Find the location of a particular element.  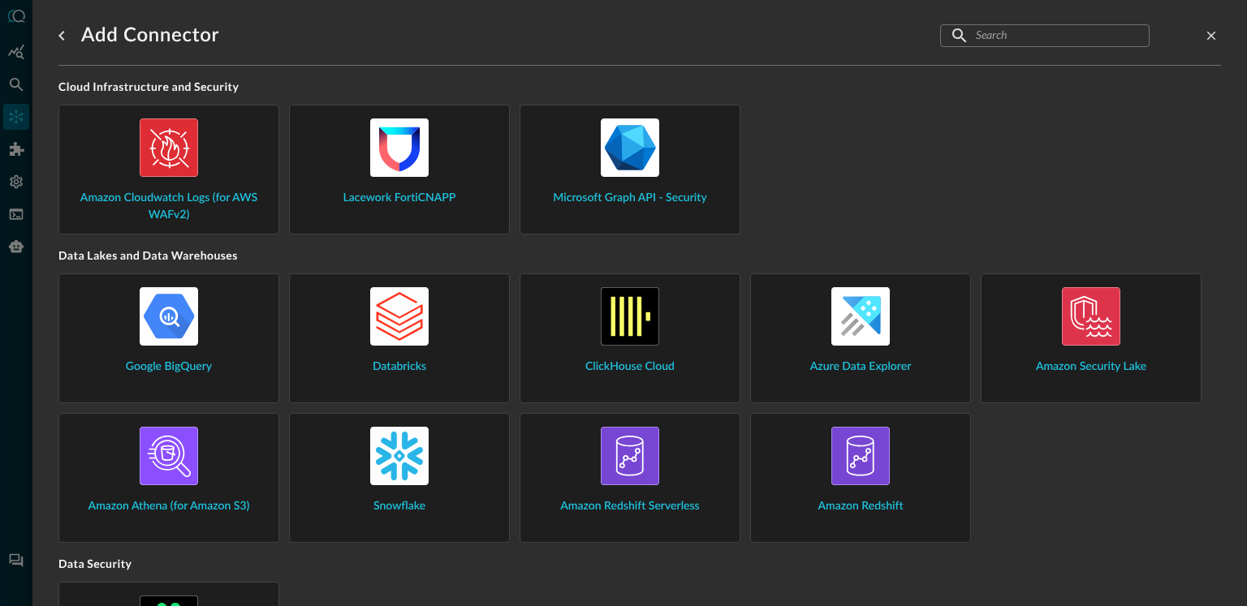

span: Databricks is located at coordinates (399, 367).